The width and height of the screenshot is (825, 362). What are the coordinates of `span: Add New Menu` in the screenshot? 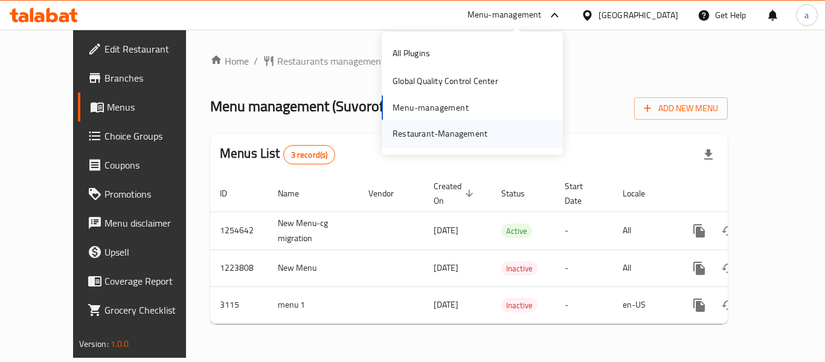 It's located at (681, 108).